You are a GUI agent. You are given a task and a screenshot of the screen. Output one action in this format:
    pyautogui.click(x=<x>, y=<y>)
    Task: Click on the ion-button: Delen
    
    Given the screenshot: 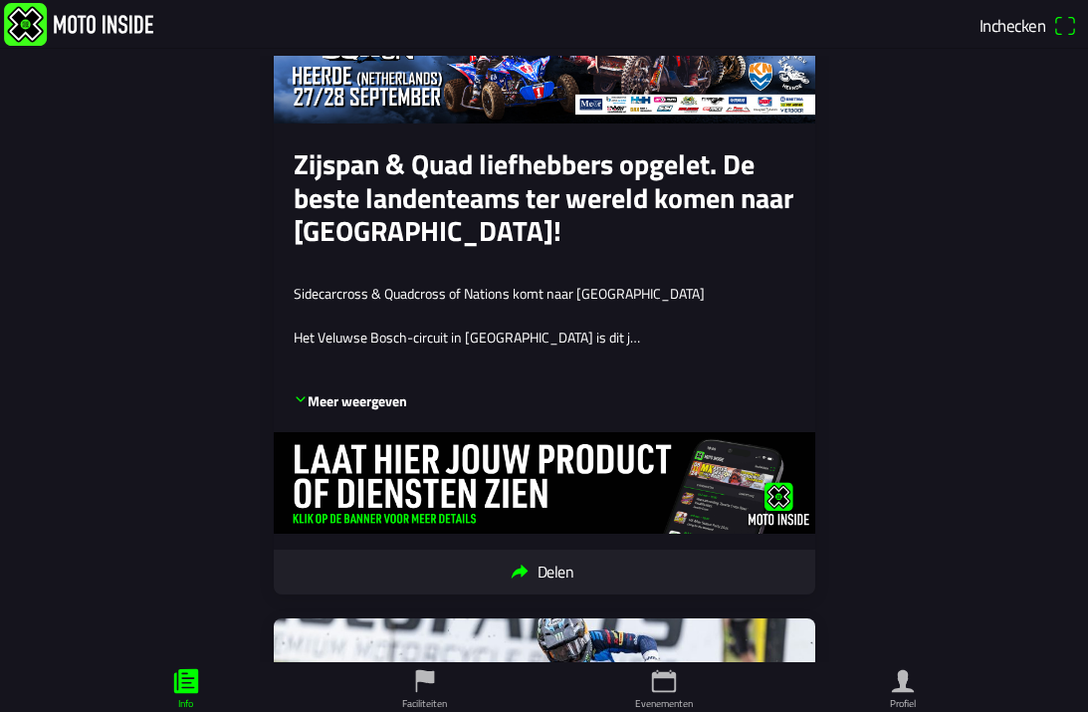 What is the action you would take?
    pyautogui.click(x=545, y=571)
    